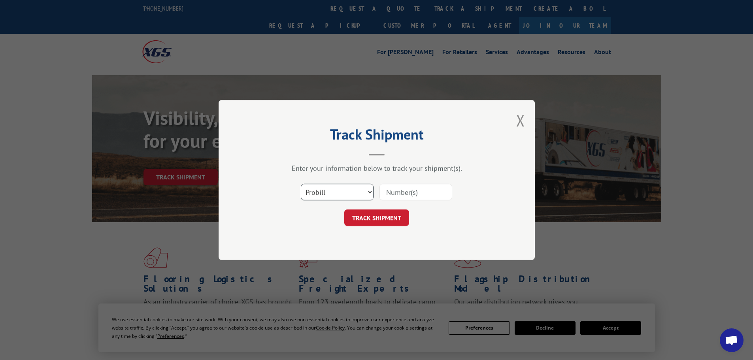  What do you see at coordinates (377, 136) in the screenshot?
I see `h2: Track Shipment` at bounding box center [377, 136].